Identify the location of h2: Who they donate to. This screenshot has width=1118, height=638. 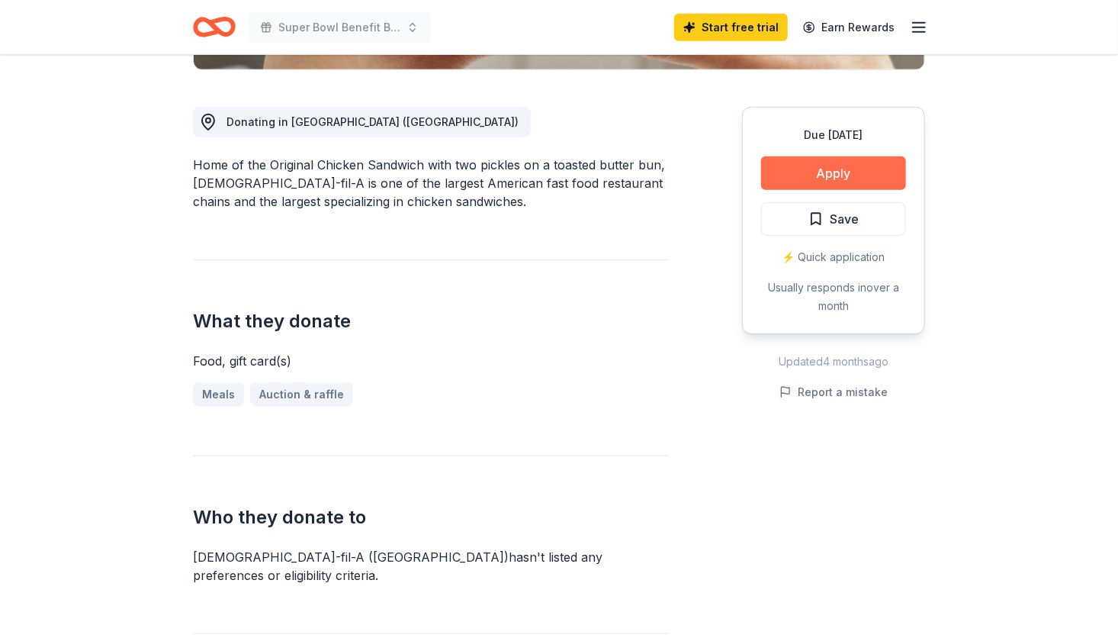
(431, 517).